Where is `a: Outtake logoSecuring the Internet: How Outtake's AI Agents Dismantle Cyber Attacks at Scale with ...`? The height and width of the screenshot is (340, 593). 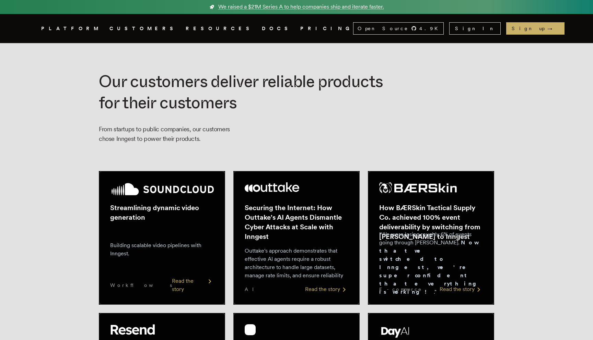 a: Outtake logoSecuring the Internet: How Outtake's AI Agents Dismantle Cyber Attacks at Scale with ... is located at coordinates (296, 238).